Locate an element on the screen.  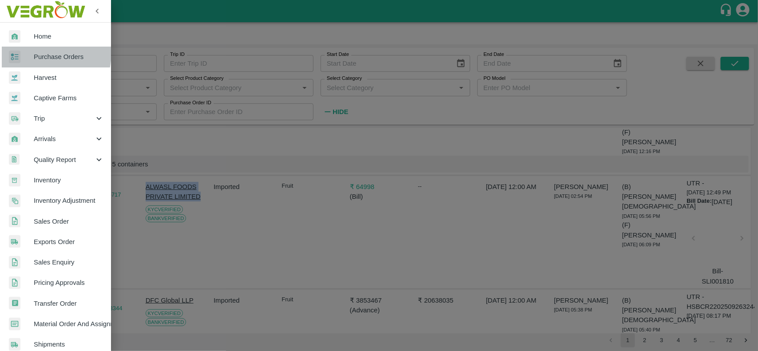
img: whTransfer is located at coordinates (15, 303).